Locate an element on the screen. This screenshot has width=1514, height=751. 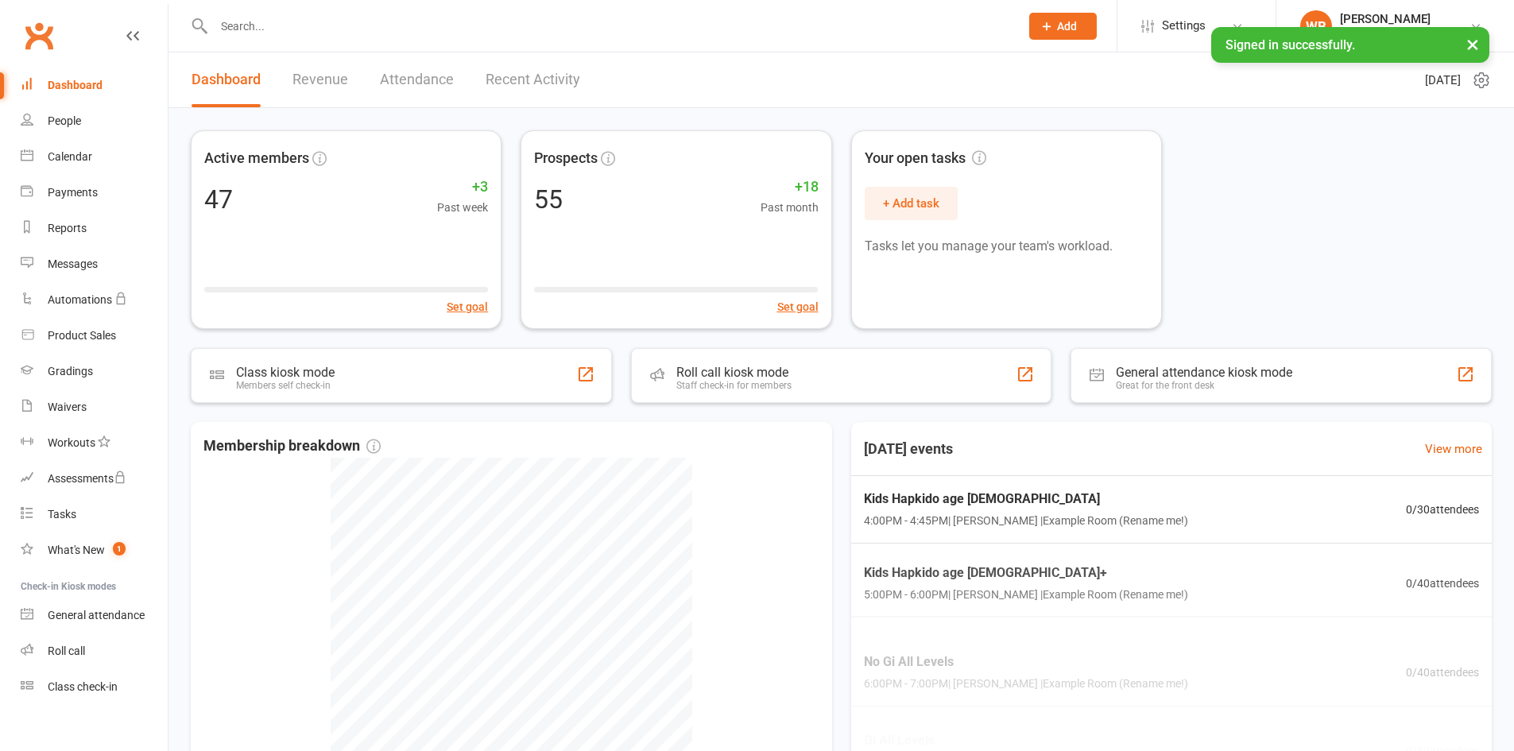
div: What's New is located at coordinates (76, 550).